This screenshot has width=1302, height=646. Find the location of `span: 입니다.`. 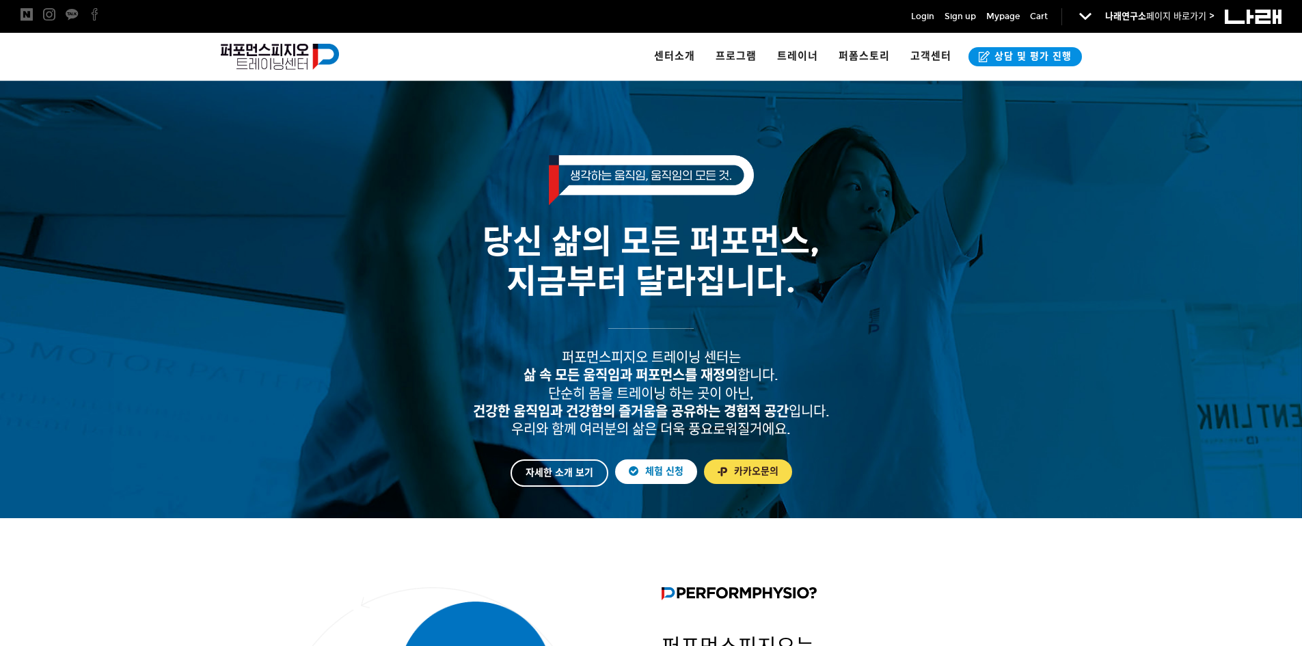

span: 입니다. is located at coordinates (651, 411).